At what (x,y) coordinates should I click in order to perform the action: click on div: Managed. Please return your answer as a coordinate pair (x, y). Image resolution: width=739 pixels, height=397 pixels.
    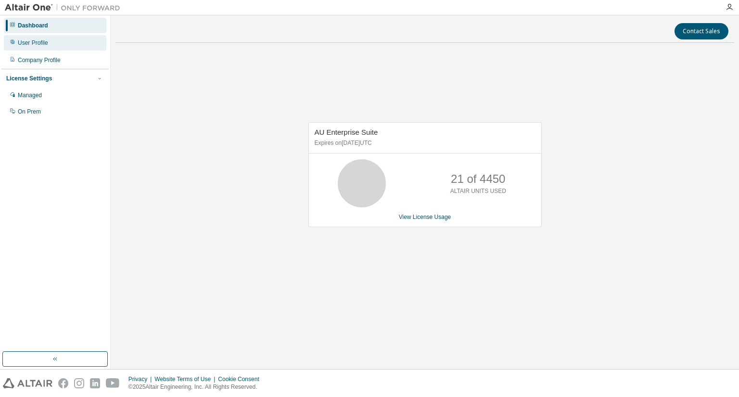
    Looking at the image, I should click on (30, 95).